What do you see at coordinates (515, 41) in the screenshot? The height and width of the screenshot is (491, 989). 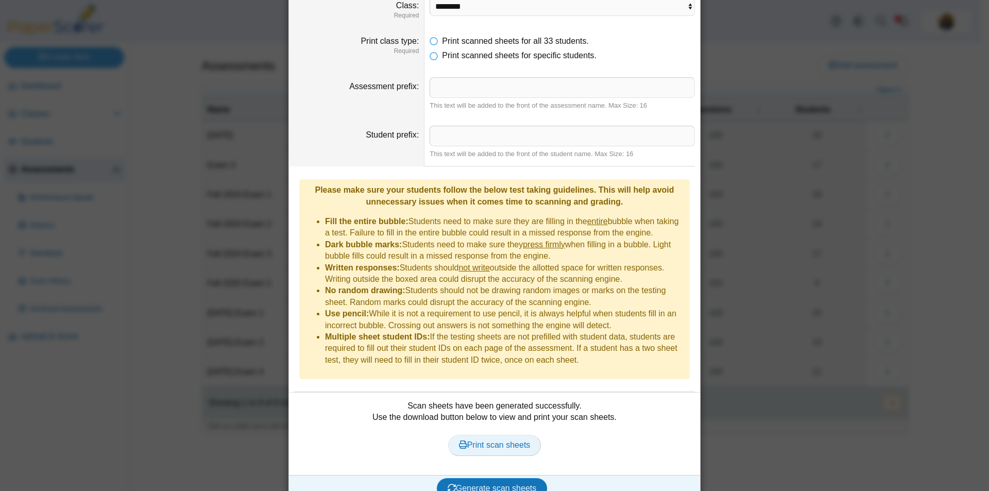 I see `span: Print scanned sheets for all 33 students.` at bounding box center [515, 41].